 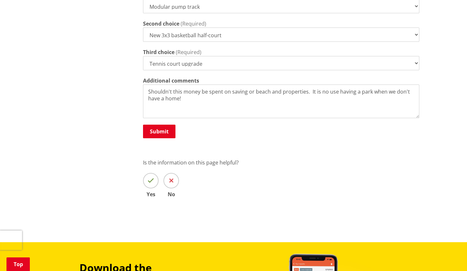 What do you see at coordinates (171, 81) in the screenshot?
I see `label: Additional comments` at bounding box center [171, 81].